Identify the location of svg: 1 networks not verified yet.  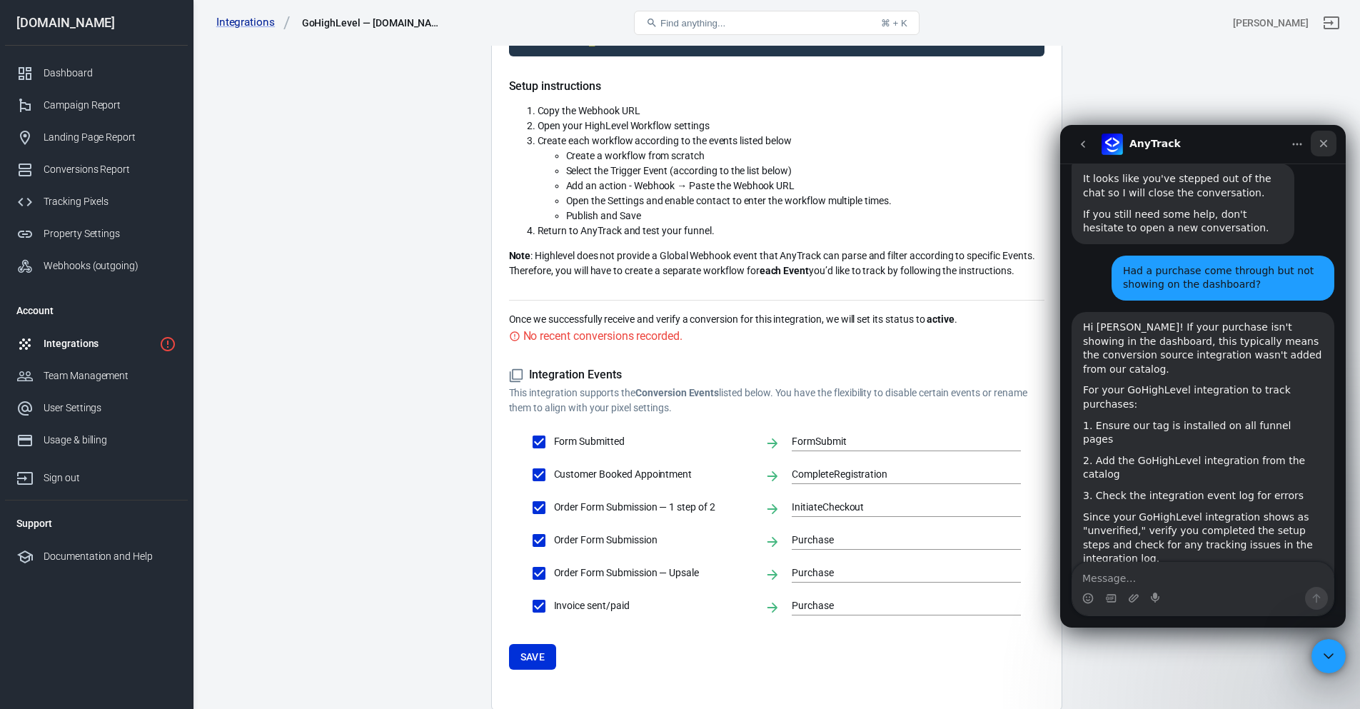
(168, 344).